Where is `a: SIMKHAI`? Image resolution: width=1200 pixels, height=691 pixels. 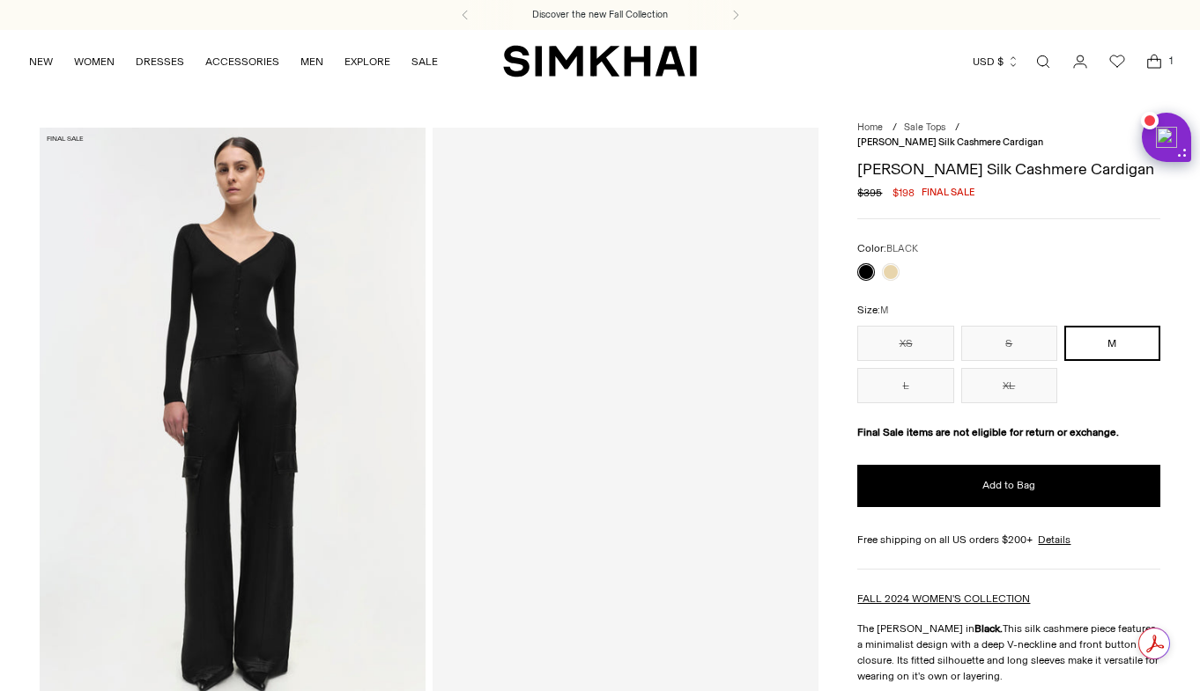
a: SIMKHAI is located at coordinates (600, 61).